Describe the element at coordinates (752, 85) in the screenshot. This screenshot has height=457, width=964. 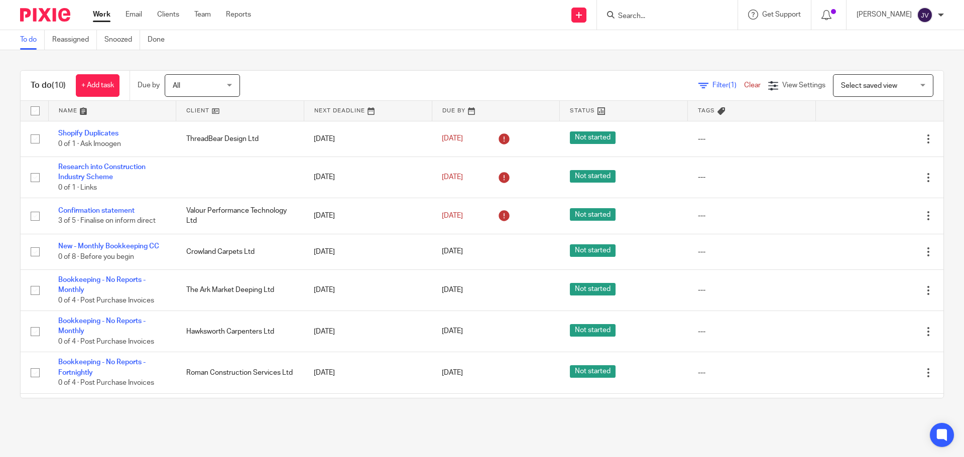
I see `a: Clear` at that location.